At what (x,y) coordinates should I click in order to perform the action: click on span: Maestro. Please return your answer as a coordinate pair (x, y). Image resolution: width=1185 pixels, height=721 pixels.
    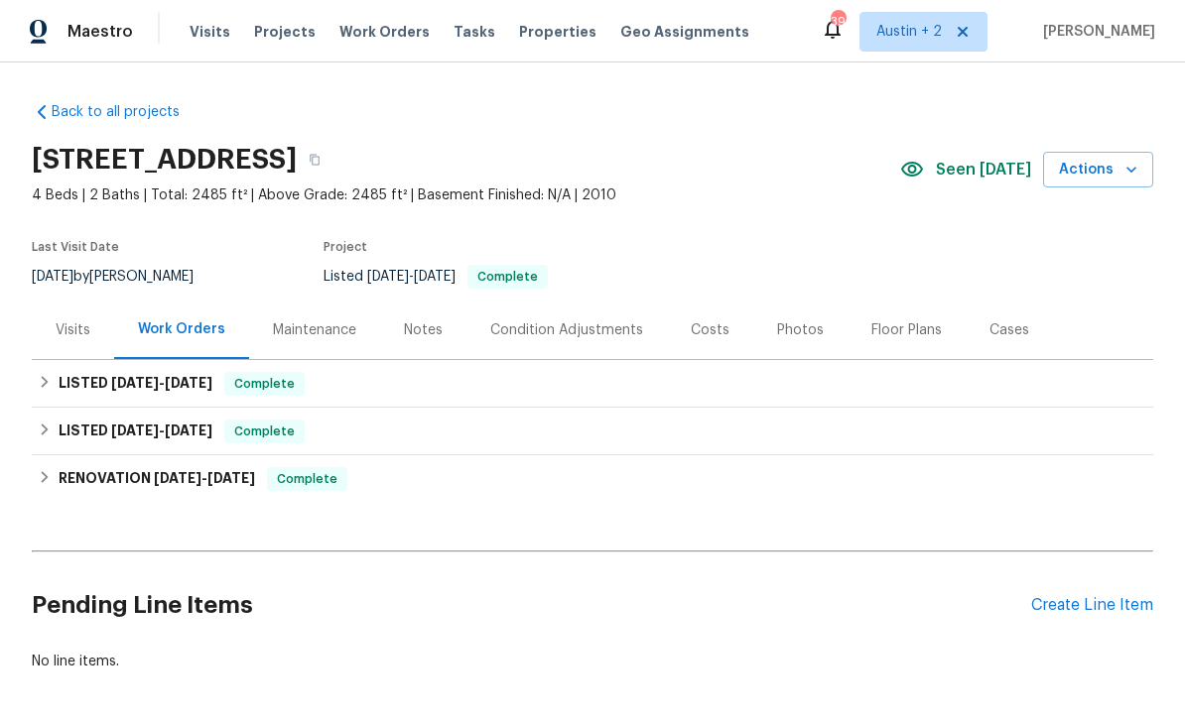
    Looking at the image, I should click on (100, 32).